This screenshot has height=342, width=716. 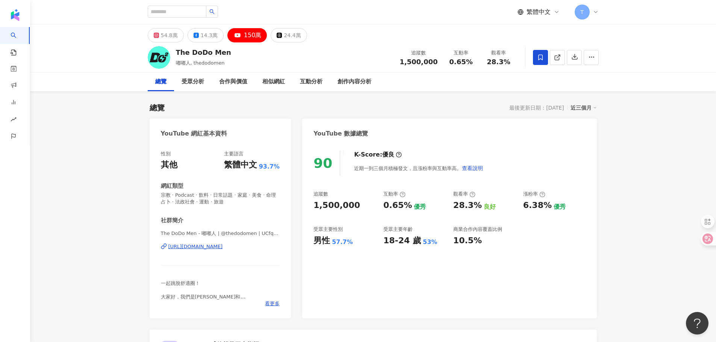 I want to click on div: 性別, so click(x=166, y=154).